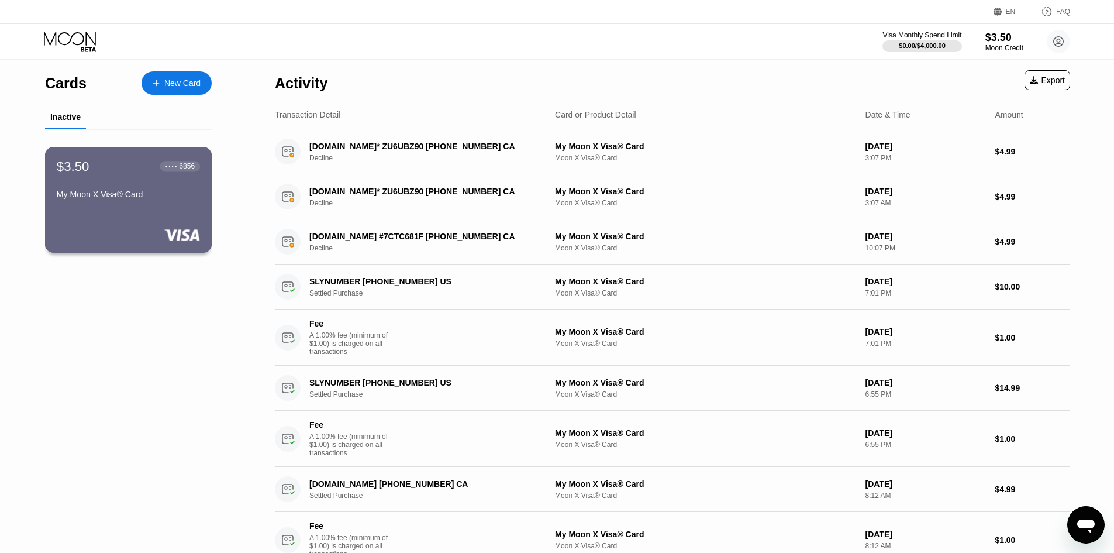  I want to click on div: 10:07 PM, so click(926, 248).